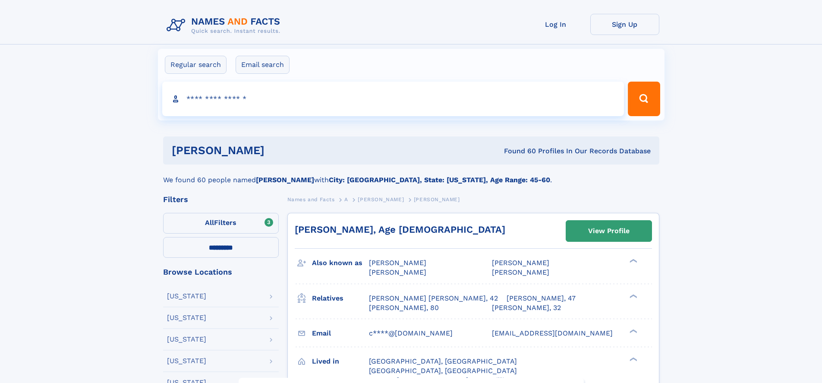 The image size is (822, 383). Describe the element at coordinates (518, 151) in the screenshot. I see `div: Found 60 Profiles In Our Records Database` at that location.